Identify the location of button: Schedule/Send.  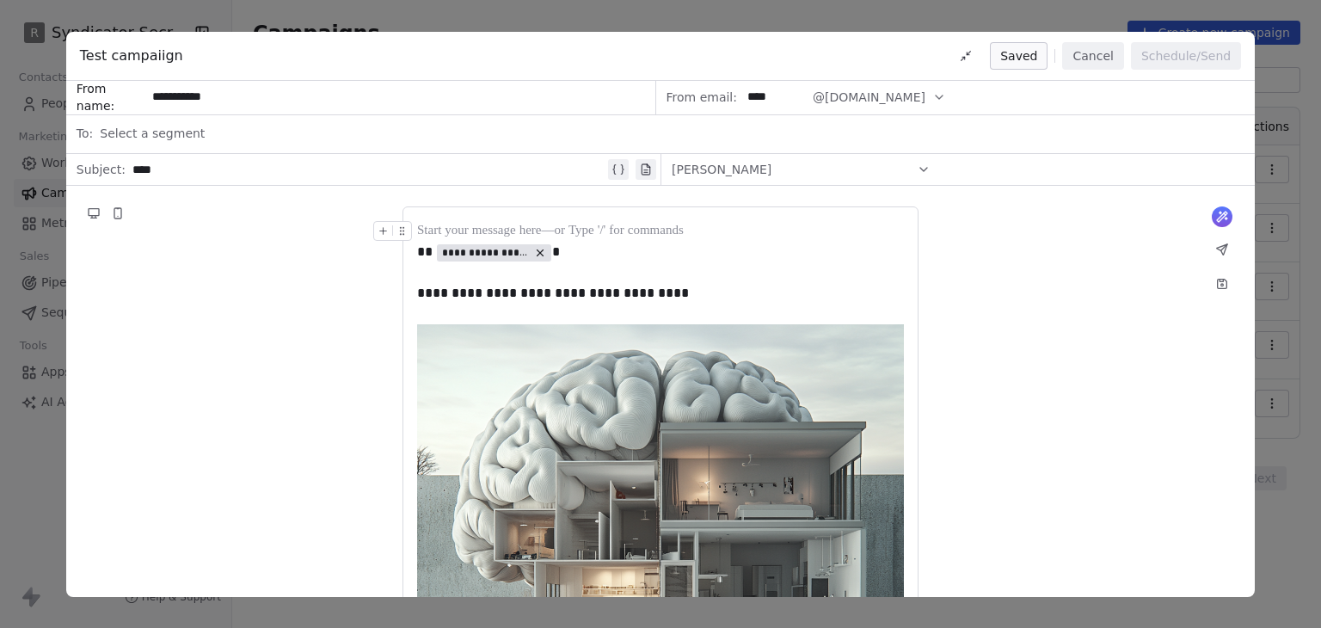
(1186, 56).